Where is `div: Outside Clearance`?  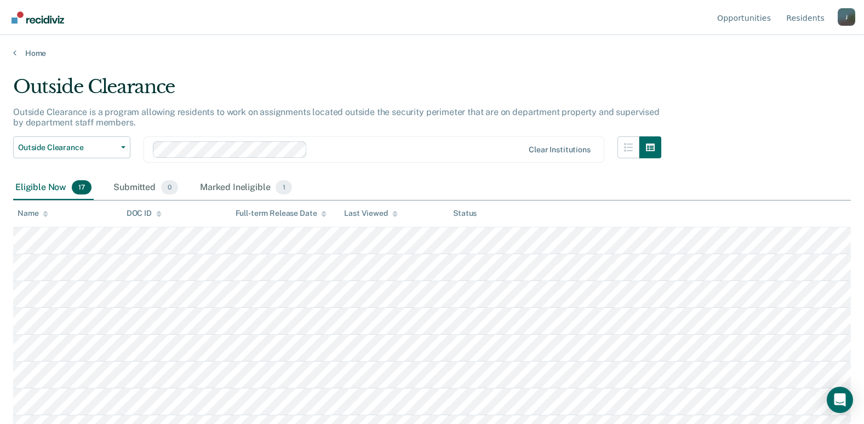
div: Outside Clearance is located at coordinates (337, 91).